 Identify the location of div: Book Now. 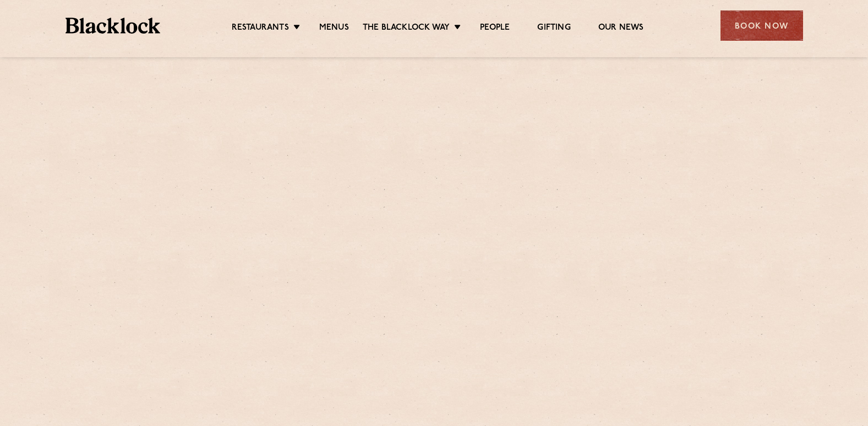
(762, 25).